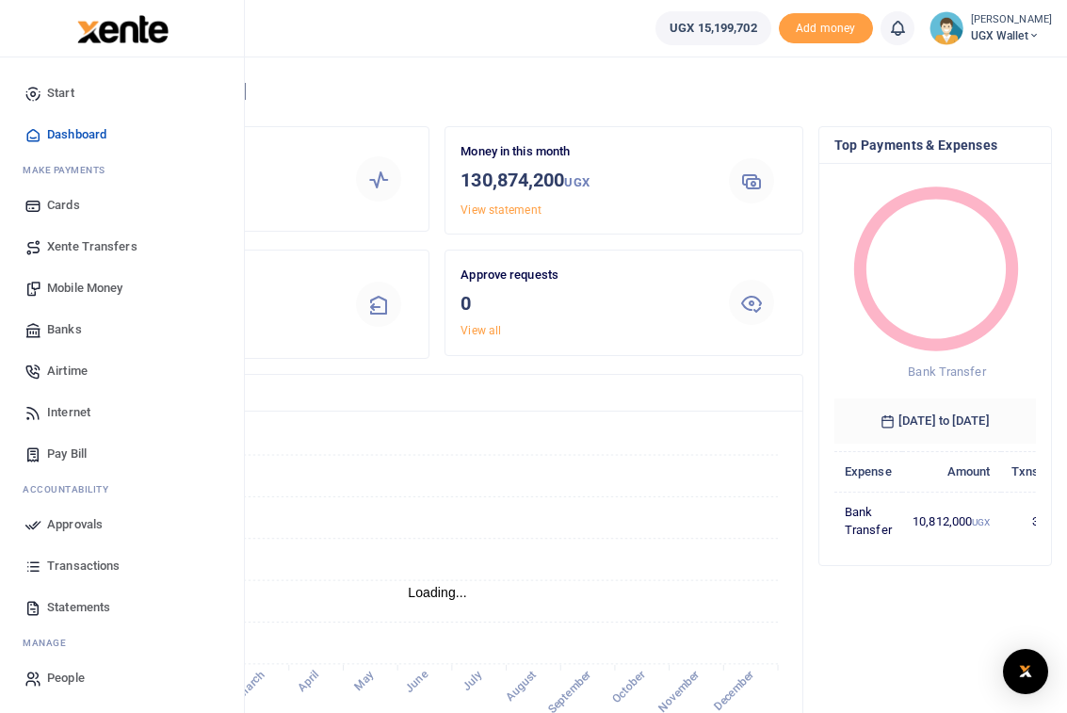 The image size is (1067, 713). Describe the element at coordinates (60, 93) in the screenshot. I see `span: Start` at that location.